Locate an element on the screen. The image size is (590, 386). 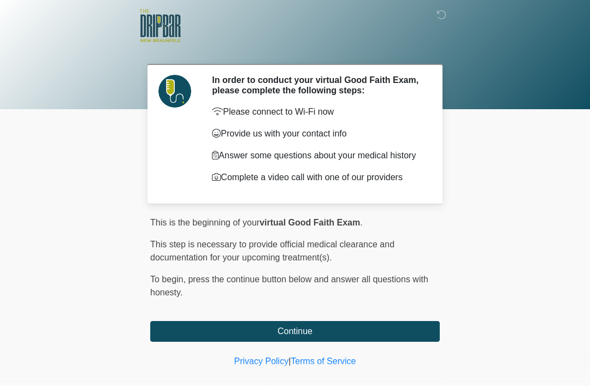
img: The DRIPBaR - New Braunfels Logo is located at coordinates (160, 26).